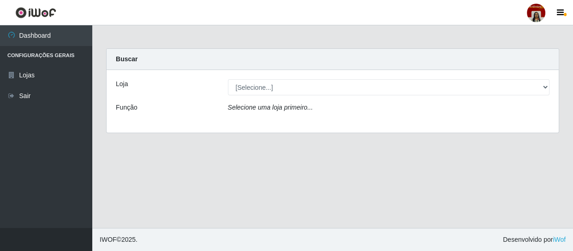 This screenshot has width=573, height=251. I want to click on label: Loja, so click(122, 84).